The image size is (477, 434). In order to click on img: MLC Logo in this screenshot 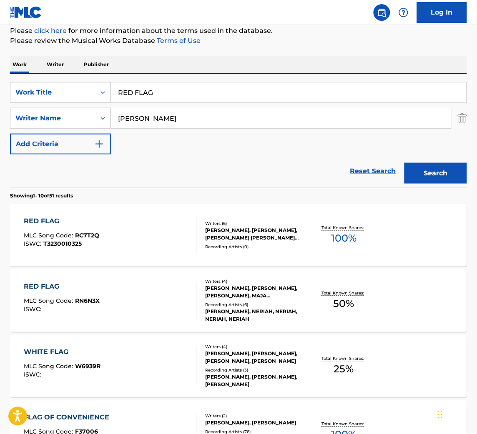, I will do `click(26, 12)`.